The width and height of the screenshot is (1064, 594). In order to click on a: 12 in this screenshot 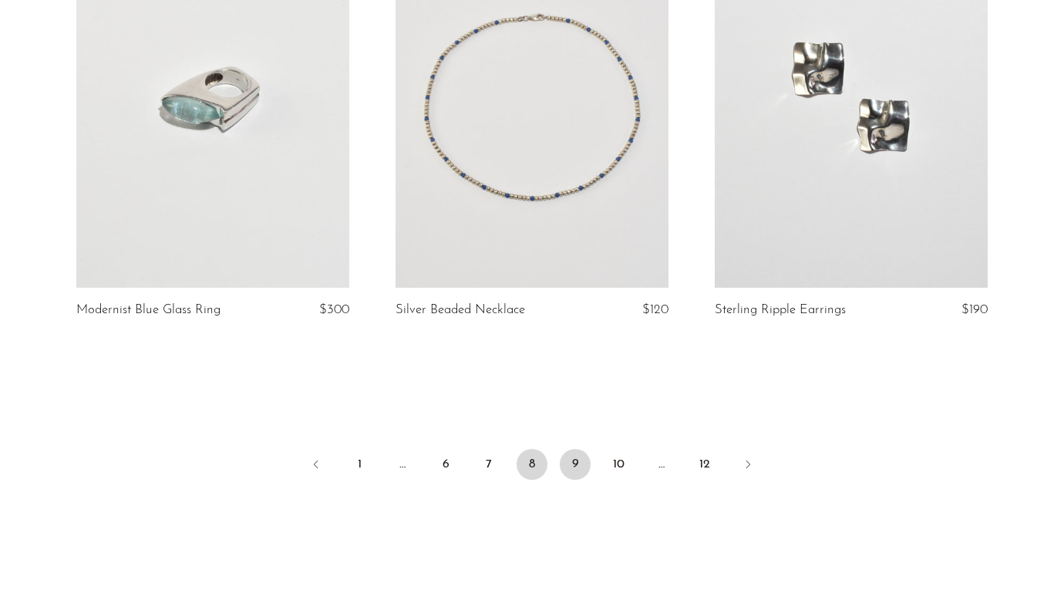, I will do `click(705, 464)`.